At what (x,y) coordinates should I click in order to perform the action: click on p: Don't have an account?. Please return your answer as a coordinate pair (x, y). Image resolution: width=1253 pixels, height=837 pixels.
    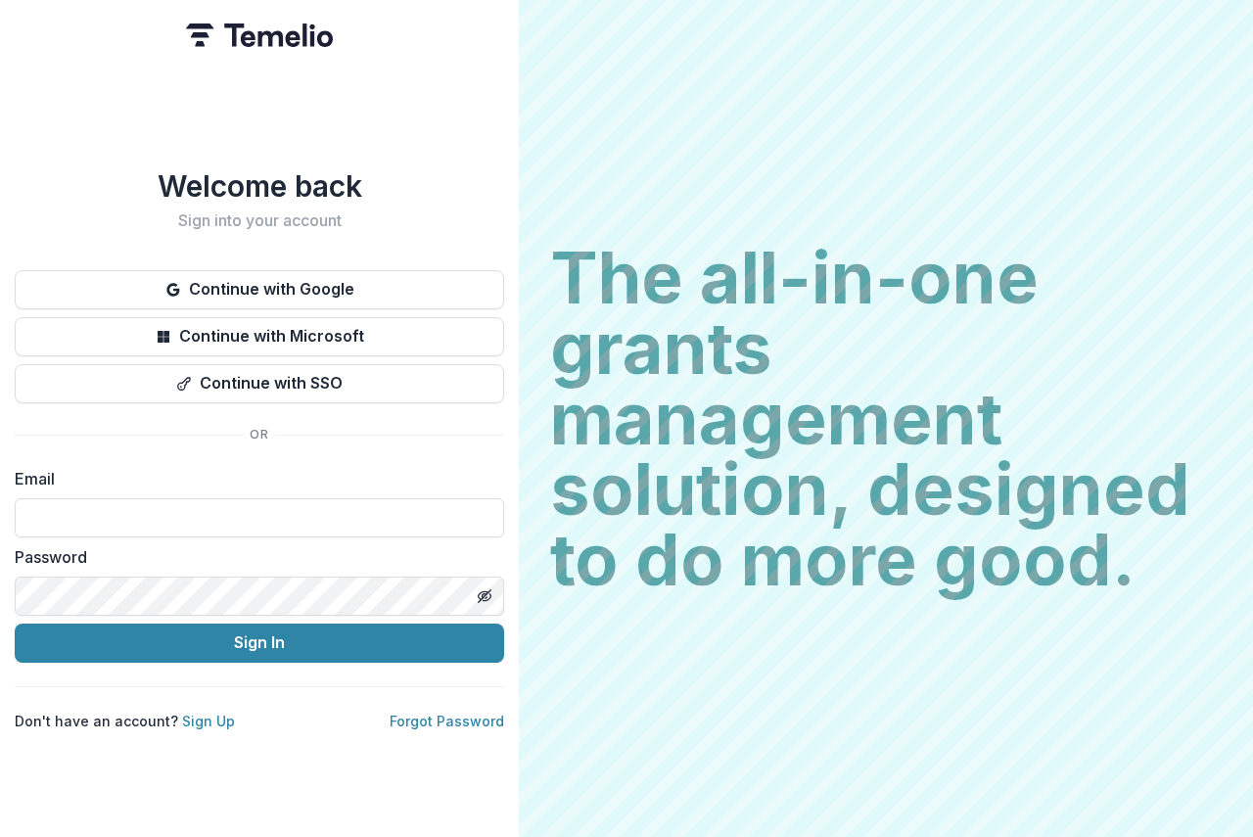
    Looking at the image, I should click on (124, 720).